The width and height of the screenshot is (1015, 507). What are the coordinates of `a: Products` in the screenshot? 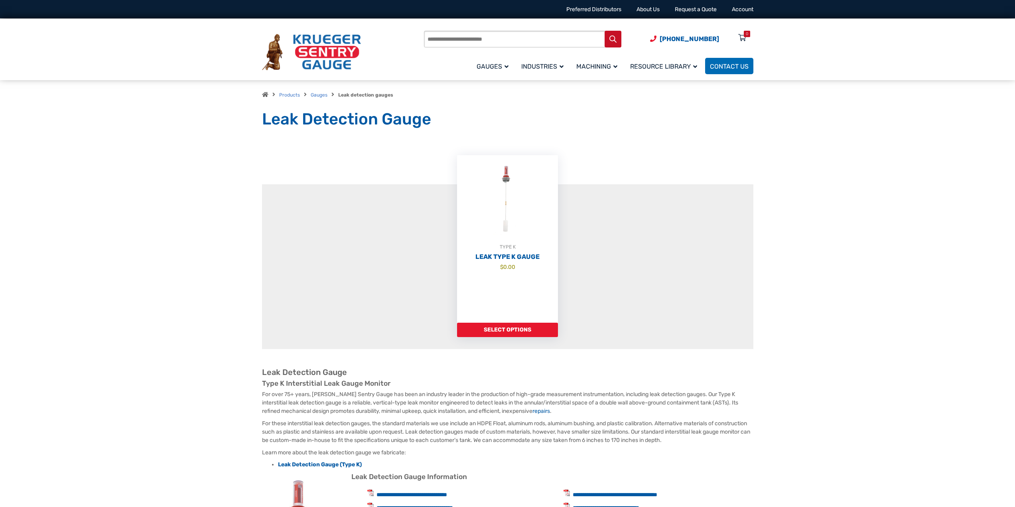 It's located at (290, 95).